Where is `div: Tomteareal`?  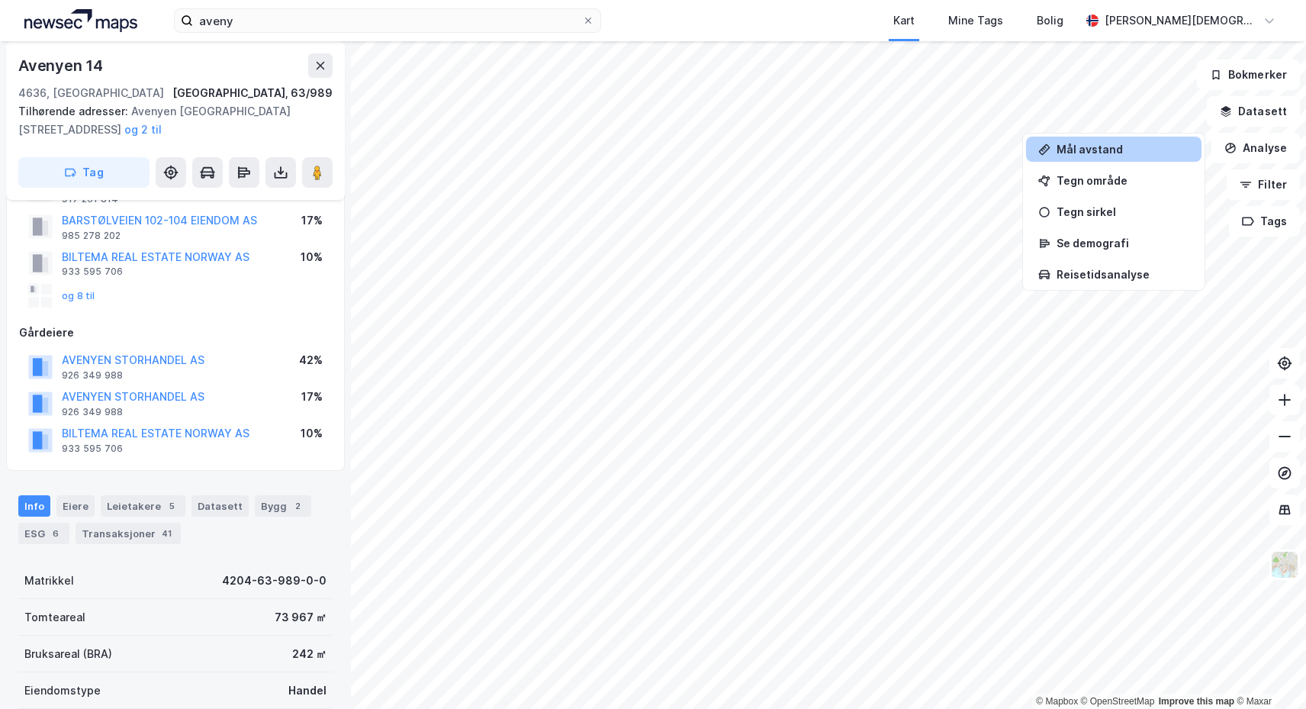
div: Tomteareal is located at coordinates (55, 617).